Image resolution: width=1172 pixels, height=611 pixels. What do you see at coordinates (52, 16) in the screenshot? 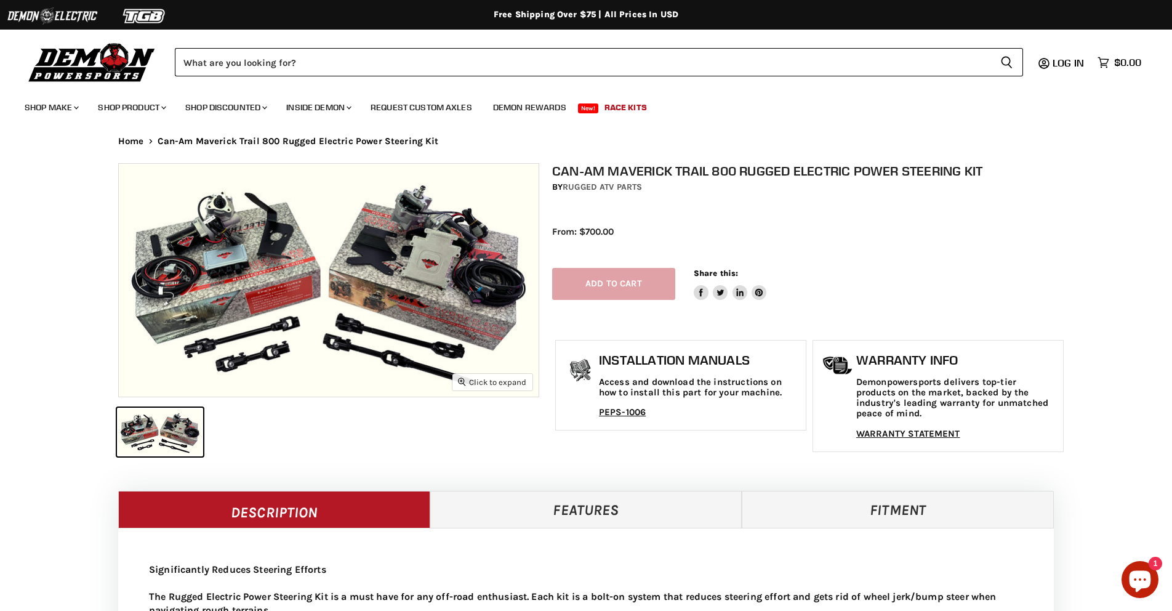
I see `img: Demon Electric Logo 2` at bounding box center [52, 16].